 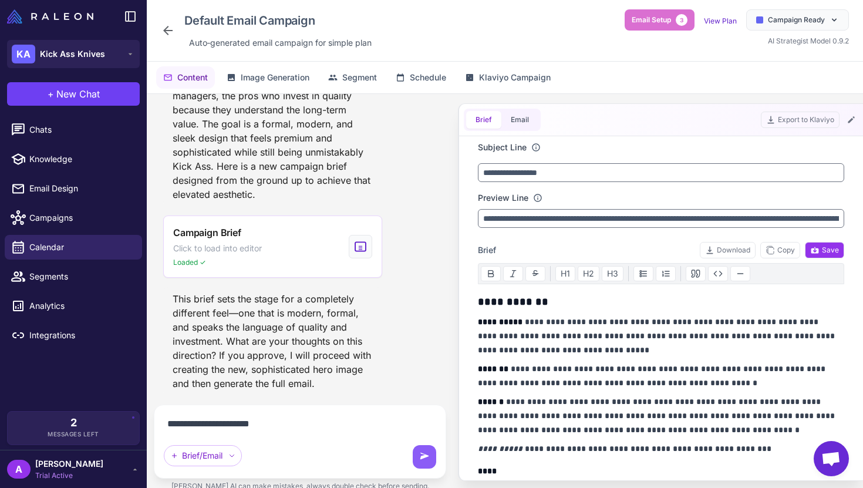 What do you see at coordinates (681, 20) in the screenshot?
I see `span: 3` at bounding box center [681, 20].